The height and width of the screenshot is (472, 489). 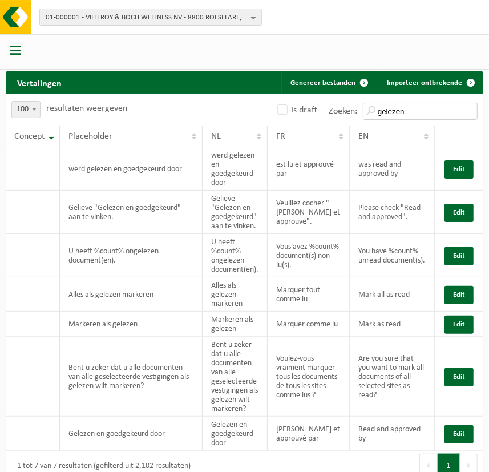 What do you see at coordinates (281, 136) in the screenshot?
I see `span: FR` at bounding box center [281, 136].